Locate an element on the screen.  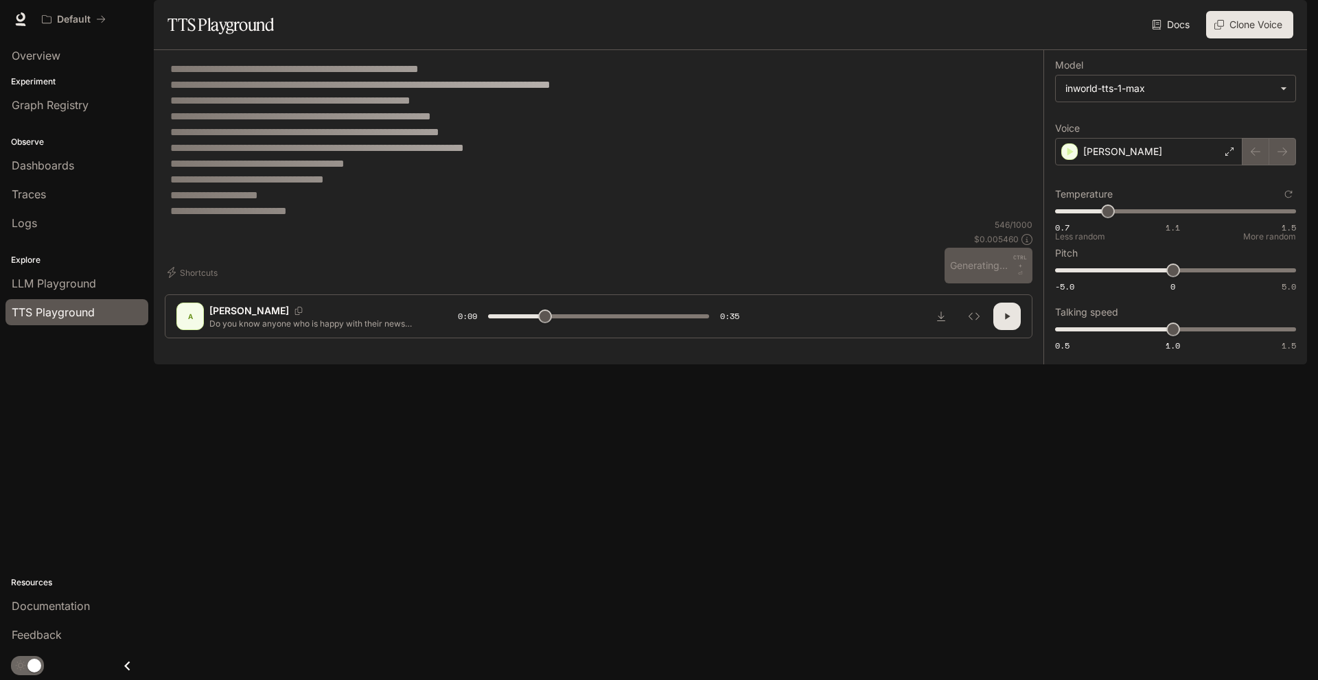
p: Talking speed is located at coordinates (1086, 312).